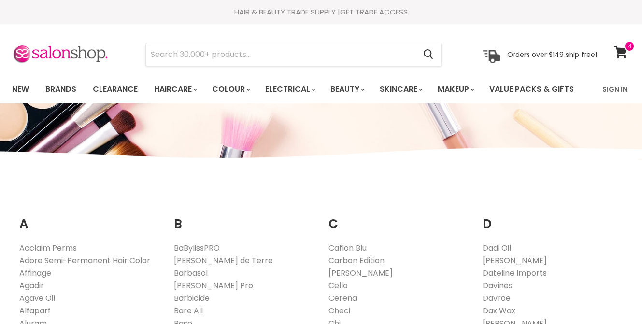 The height and width of the screenshot is (324, 642). What do you see at coordinates (61, 89) in the screenshot?
I see `a: Brands` at bounding box center [61, 89].